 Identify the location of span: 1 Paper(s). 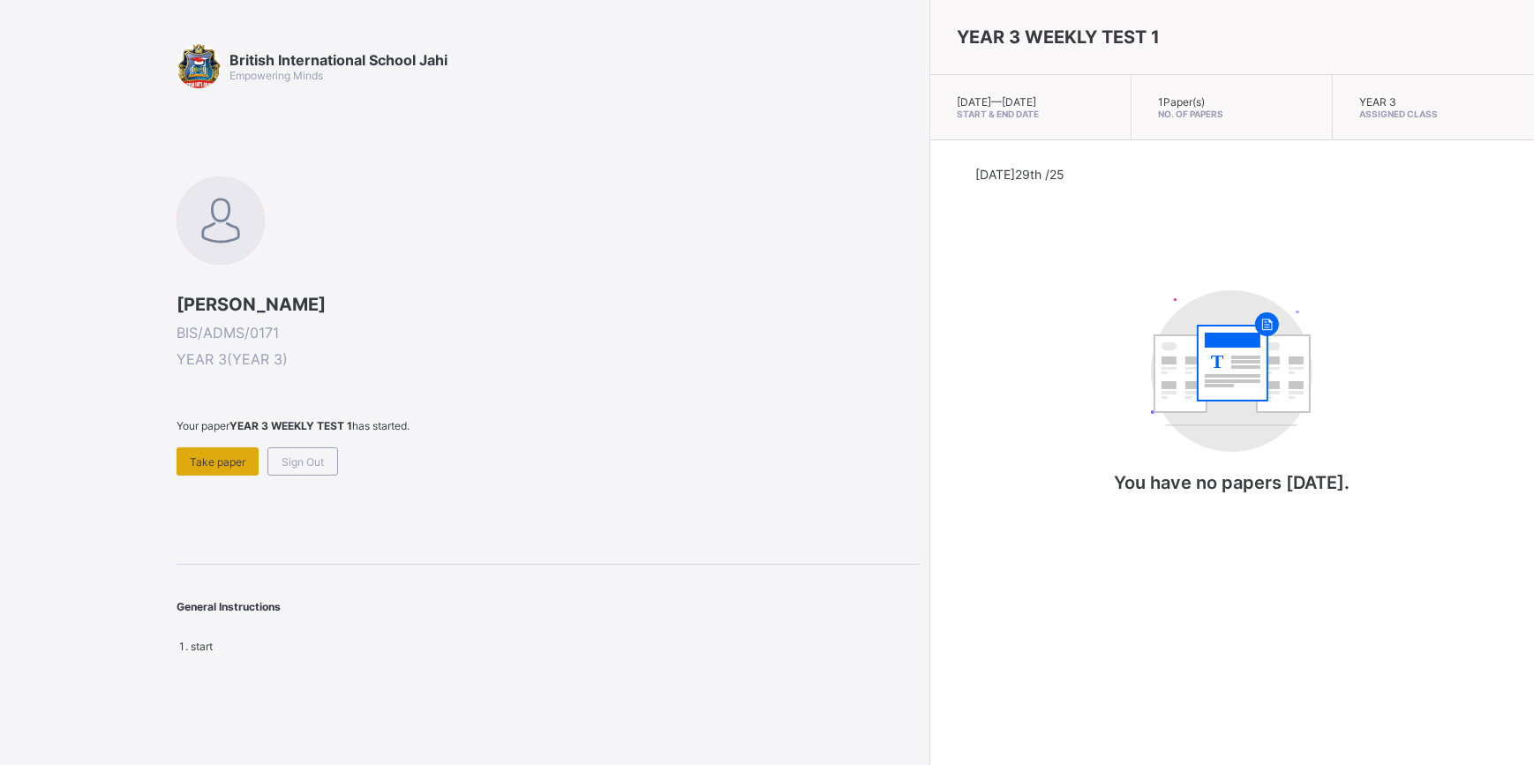
(1181, 102).